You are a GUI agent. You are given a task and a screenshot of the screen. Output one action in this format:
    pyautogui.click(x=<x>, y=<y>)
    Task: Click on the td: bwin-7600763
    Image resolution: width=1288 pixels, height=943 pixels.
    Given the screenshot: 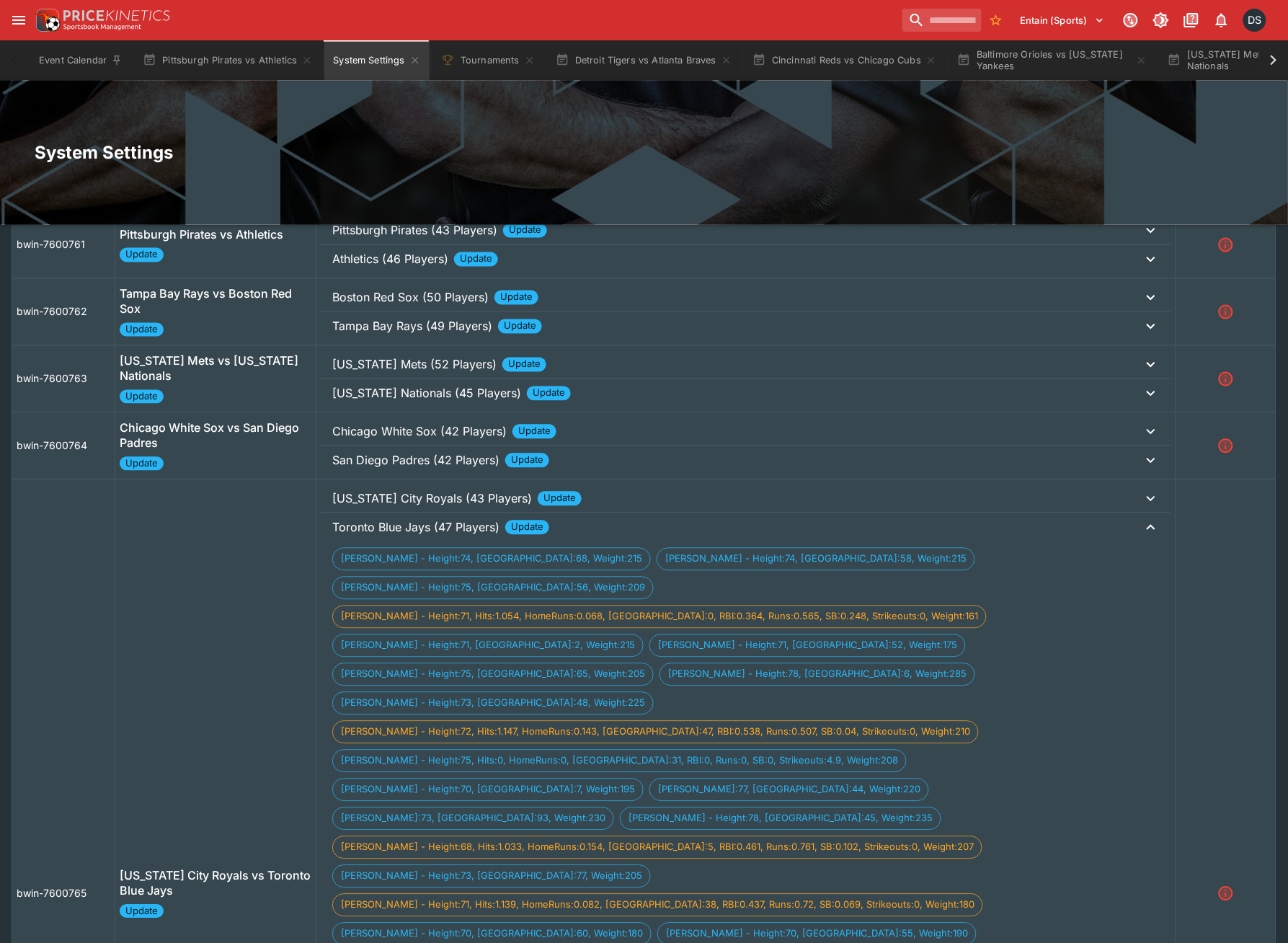 What is the action you would take?
    pyautogui.click(x=64, y=379)
    